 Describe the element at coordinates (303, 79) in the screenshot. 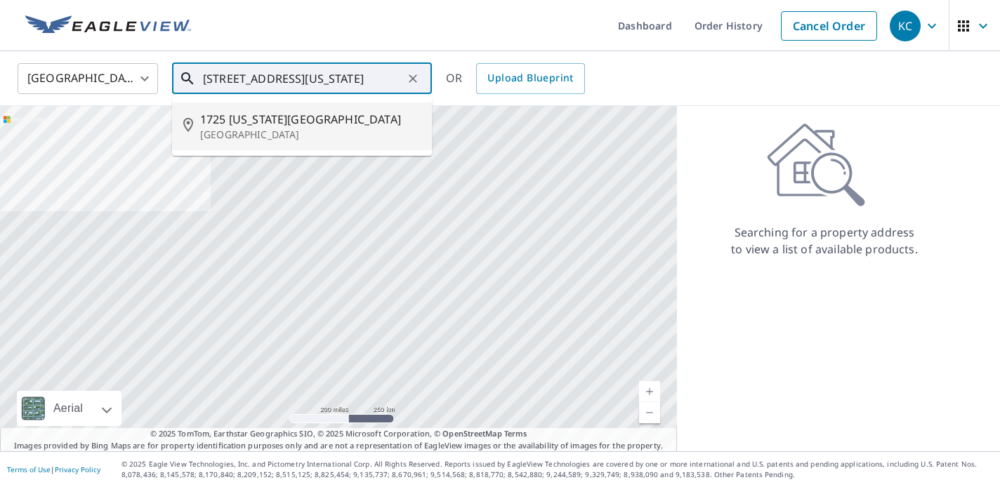

I see `input: Search by address or latitude-longitude` at that location.